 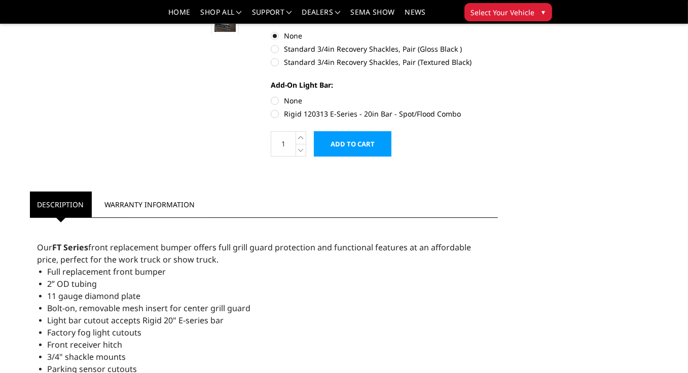 What do you see at coordinates (225, 25) in the screenshot?
I see `img: 2019-2025 Ram 2500-3500 - FT Series - Extreme Front Bumper` at bounding box center [225, 25].